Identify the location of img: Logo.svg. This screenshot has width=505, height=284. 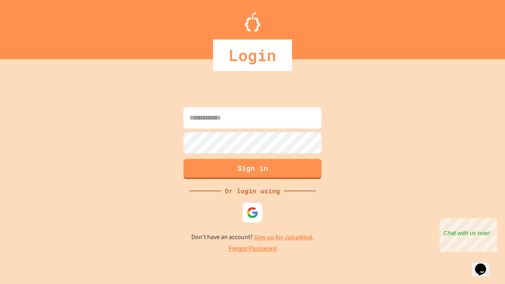
(253, 22).